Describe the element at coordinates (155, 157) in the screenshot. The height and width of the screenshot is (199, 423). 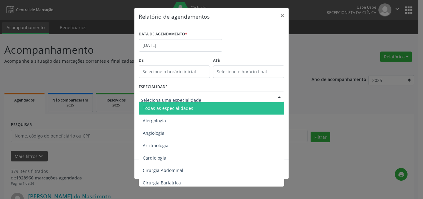
I see `span: Cardiologia` at that location.